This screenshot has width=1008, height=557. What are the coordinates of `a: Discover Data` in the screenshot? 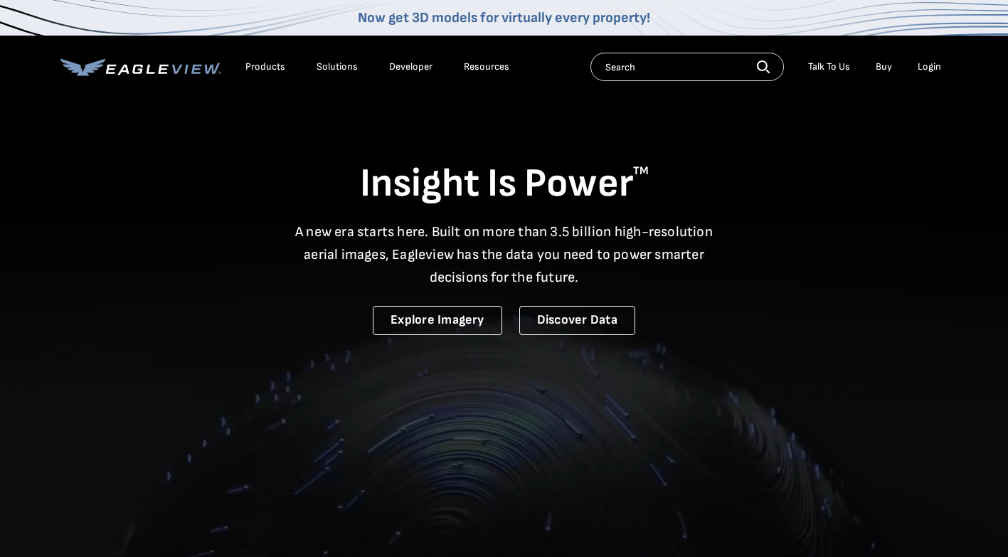 It's located at (577, 320).